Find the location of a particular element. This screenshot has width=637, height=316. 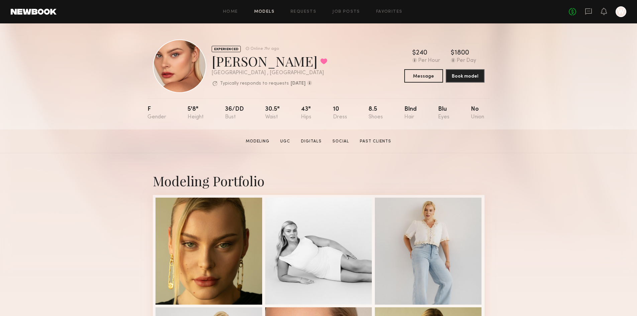

div: Modeling Portfolio is located at coordinates (319, 181).